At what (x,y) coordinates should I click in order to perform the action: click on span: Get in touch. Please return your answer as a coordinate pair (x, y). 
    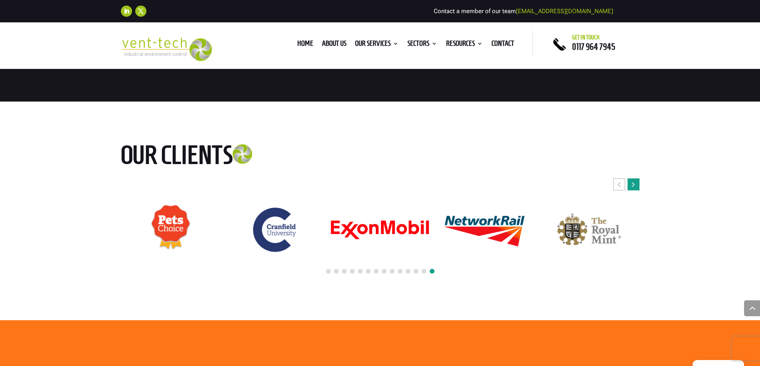
    Looking at the image, I should click on (585, 37).